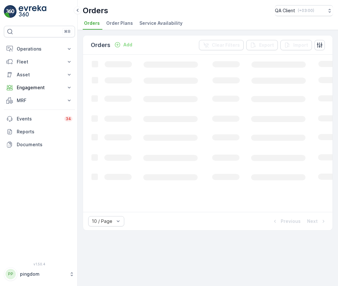 The image size is (338, 286). I want to click on a: Documents, so click(39, 144).